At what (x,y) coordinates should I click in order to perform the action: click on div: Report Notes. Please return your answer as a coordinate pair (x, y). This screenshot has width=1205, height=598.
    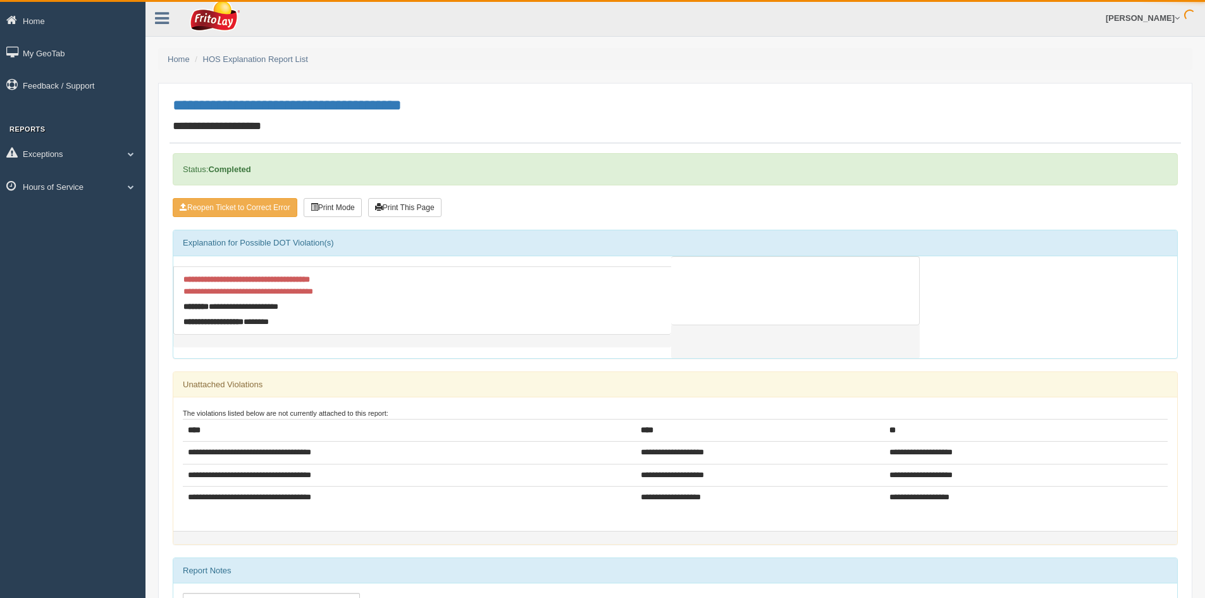
    Looking at the image, I should click on (675, 571).